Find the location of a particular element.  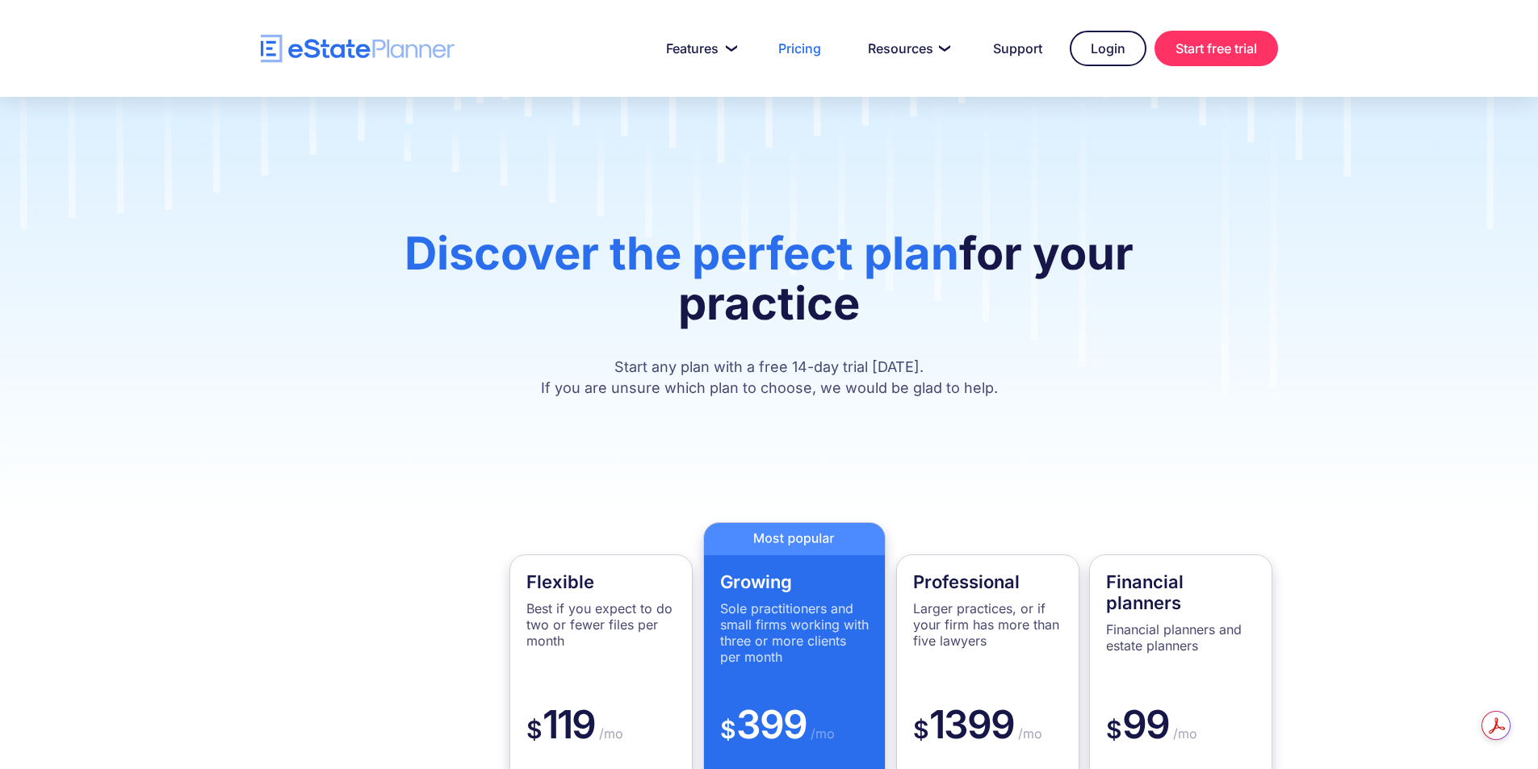

h4: Growing is located at coordinates (794, 582).